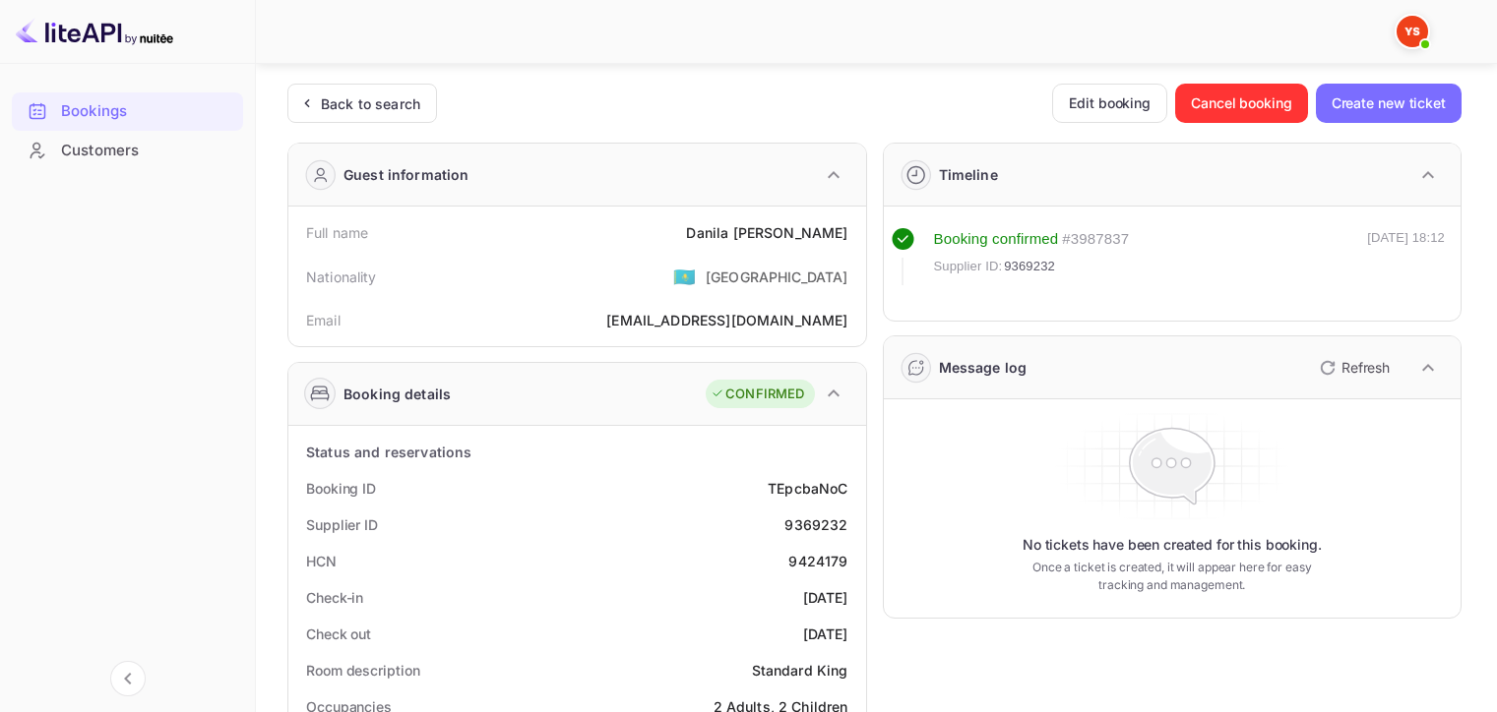  What do you see at coordinates (1109, 103) in the screenshot?
I see `button: Edit booking` at bounding box center [1109, 103].